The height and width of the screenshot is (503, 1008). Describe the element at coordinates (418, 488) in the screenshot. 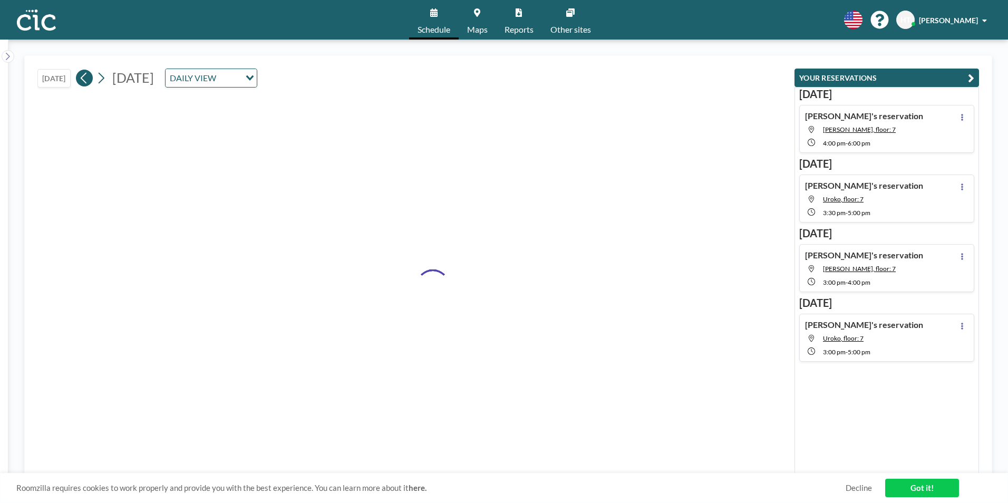

I see `a: here.` at that location.